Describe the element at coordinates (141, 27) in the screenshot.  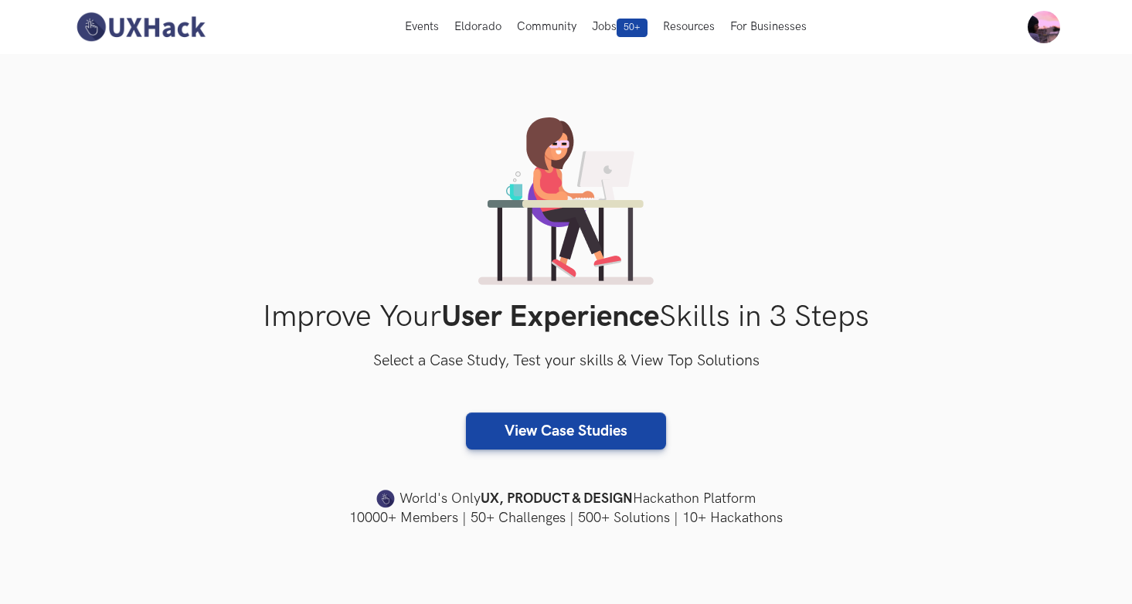
I see `img: UXHack-logo.png` at that location.